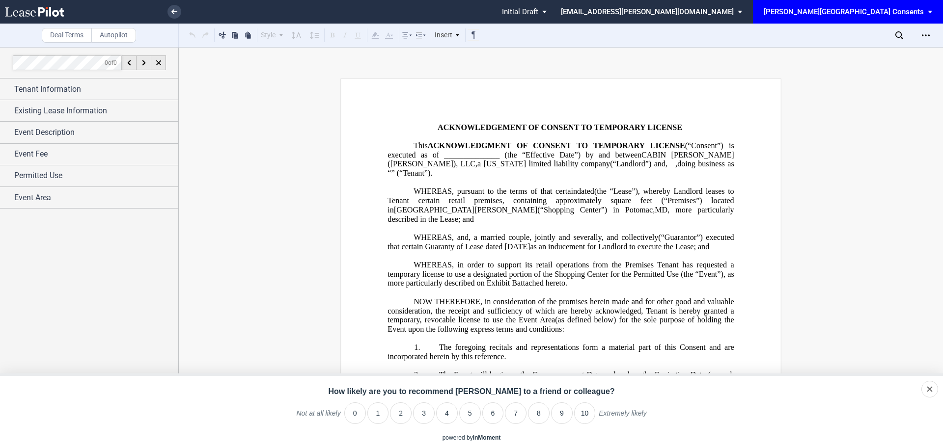 The image size is (943, 447). I want to click on span: ACKNOWLEDGMENT OF CONSENT TO TEMPORARY LICENSE, so click(557, 146).